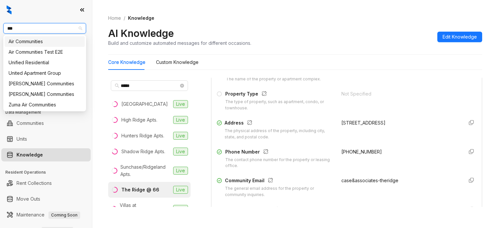 The image size is (498, 228). Describe the element at coordinates (127, 62) in the screenshot. I see `div: Core Knowledge` at that location.